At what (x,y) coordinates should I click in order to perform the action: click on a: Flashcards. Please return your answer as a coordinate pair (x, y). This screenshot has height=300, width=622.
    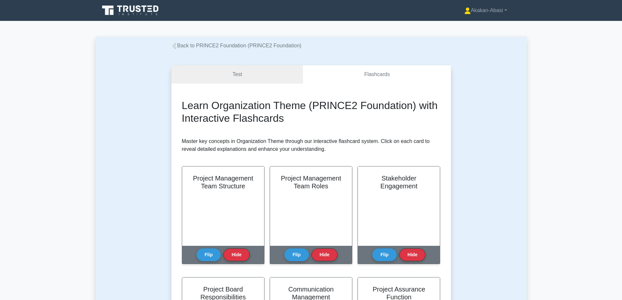
    Looking at the image, I should click on (377, 75).